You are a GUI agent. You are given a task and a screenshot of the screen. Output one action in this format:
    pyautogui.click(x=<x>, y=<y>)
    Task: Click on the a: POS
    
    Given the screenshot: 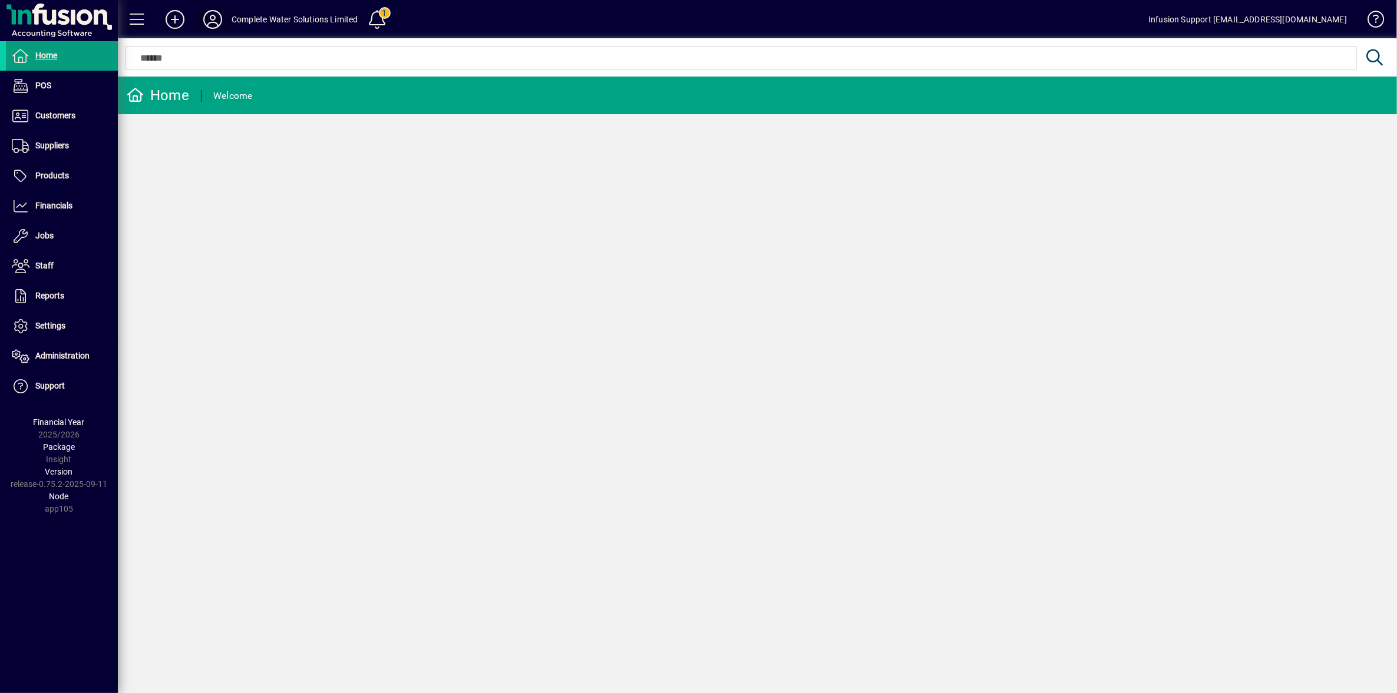 What is the action you would take?
    pyautogui.click(x=62, y=86)
    